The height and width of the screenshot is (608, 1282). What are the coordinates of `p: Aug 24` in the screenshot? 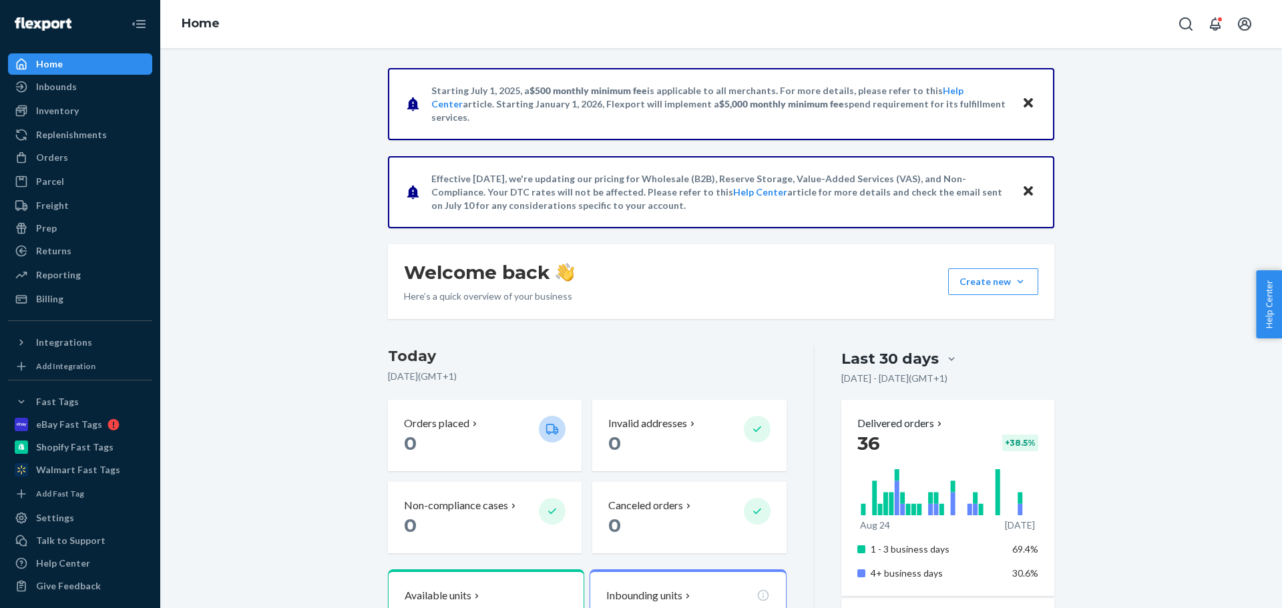 It's located at (874, 525).